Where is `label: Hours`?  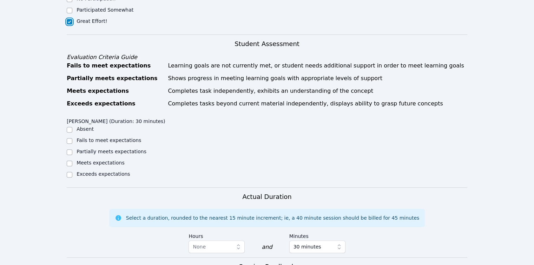 label: Hours is located at coordinates (216, 235).